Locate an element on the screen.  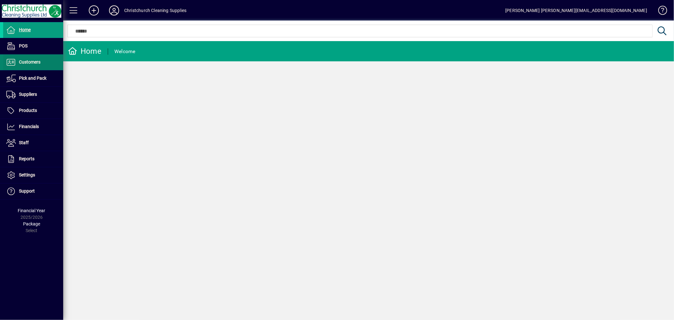
span: Package is located at coordinates (32, 224).